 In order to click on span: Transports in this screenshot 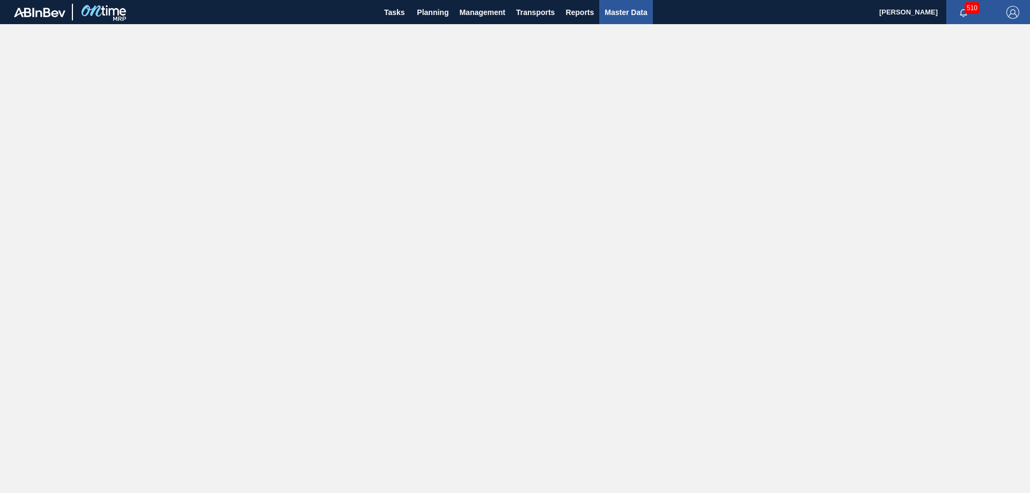, I will do `click(535, 12)`.